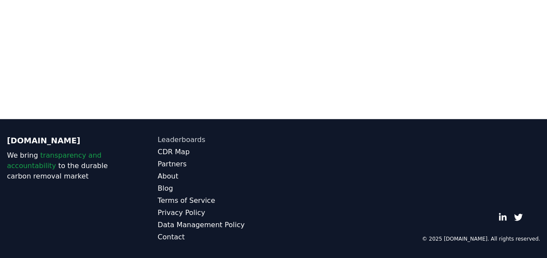 The image size is (547, 258). I want to click on a: CDR Map, so click(215, 152).